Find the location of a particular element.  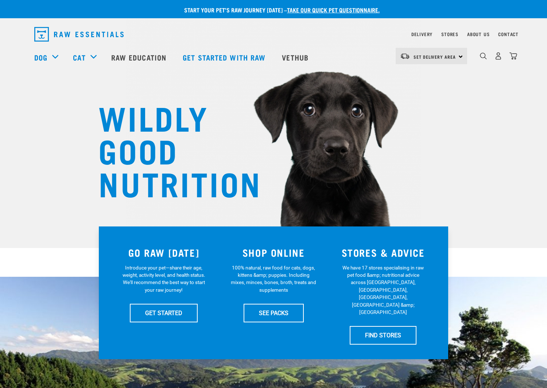

h3: SHOP ONLINE is located at coordinates (274, 252).